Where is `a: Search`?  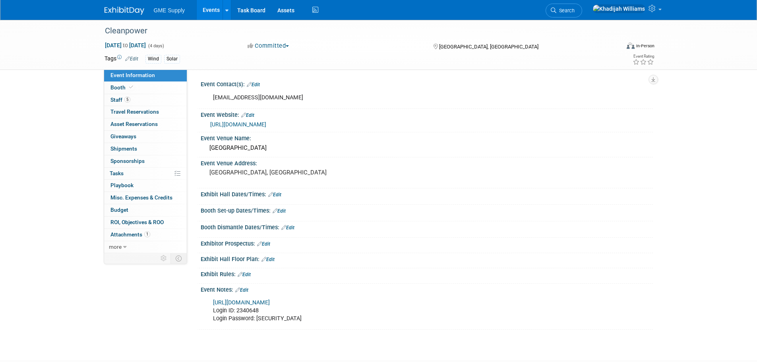
a: Search is located at coordinates (564, 10).